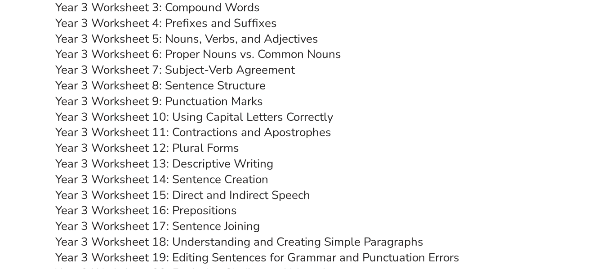 This screenshot has height=269, width=614. Describe the element at coordinates (239, 242) in the screenshot. I see `a: Year 3 Worksheet 18: Understanding and Creating Simple Paragraphs` at that location.